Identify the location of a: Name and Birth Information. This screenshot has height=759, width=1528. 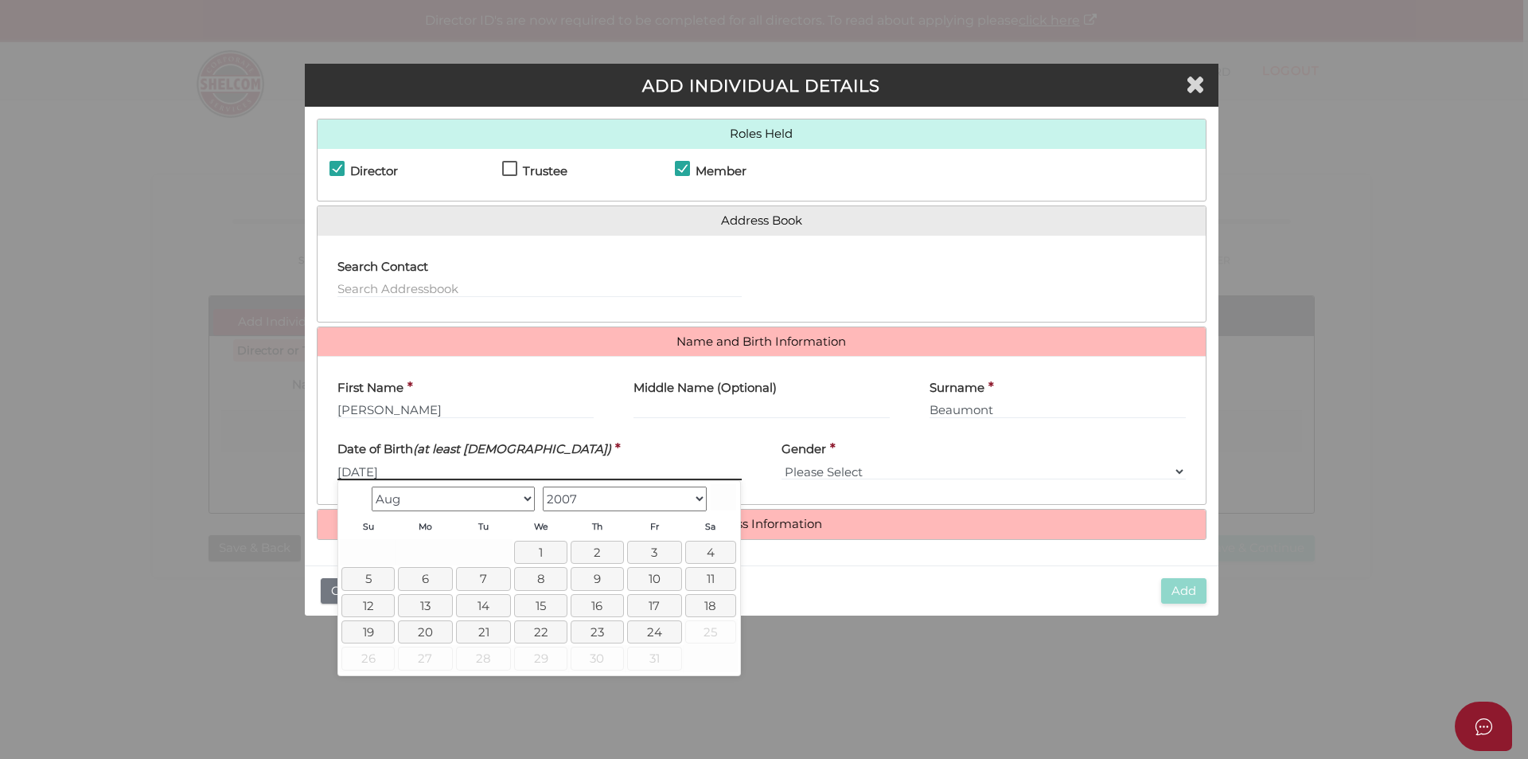
(762, 342).